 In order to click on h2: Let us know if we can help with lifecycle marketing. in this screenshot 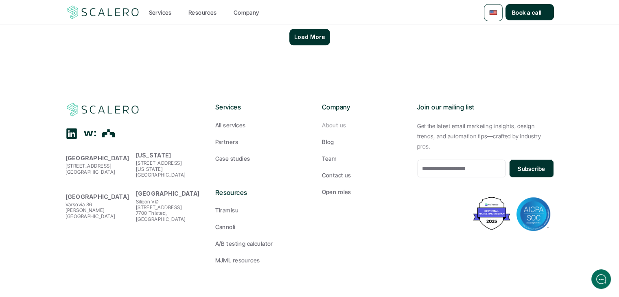, I will do `click(81, 74)`.